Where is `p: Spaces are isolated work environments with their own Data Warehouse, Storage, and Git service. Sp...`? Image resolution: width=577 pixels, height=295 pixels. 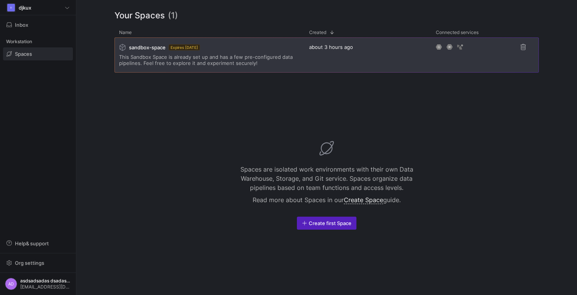
p: Spaces are isolated work environments with their own Data Warehouse, Storage, and Git service. Sp... is located at coordinates (327, 178).